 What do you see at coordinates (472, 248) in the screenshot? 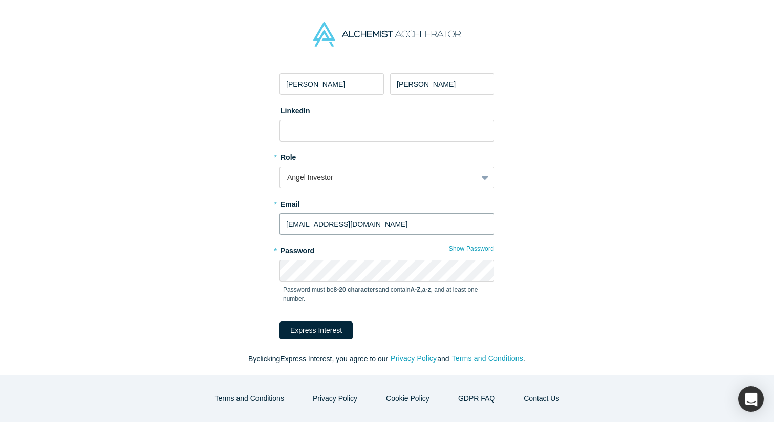
I see `button: Show Password` at bounding box center [472, 248].